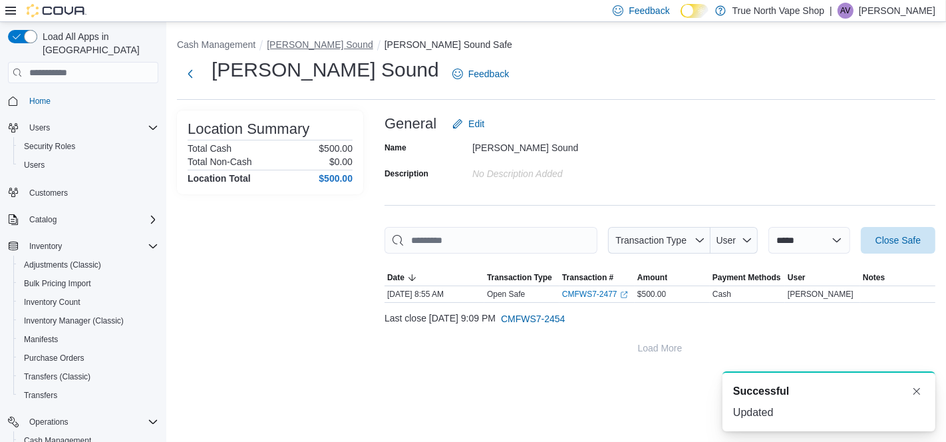  Describe the element at coordinates (190, 74) in the screenshot. I see `button: Next` at that location.